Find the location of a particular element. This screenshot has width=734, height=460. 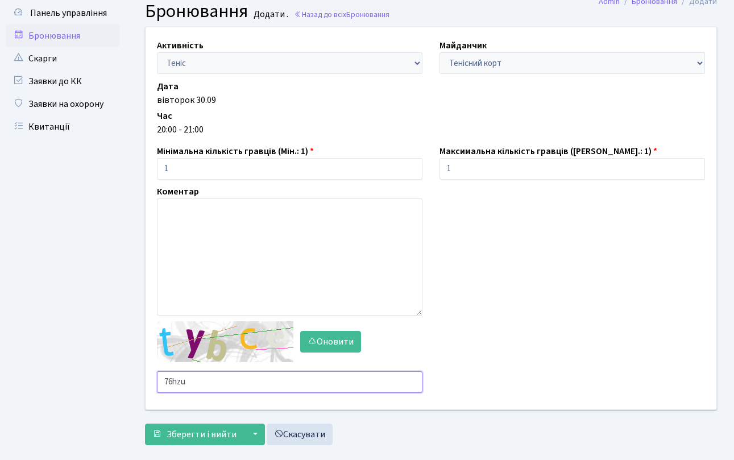

label: Час is located at coordinates (164, 116).